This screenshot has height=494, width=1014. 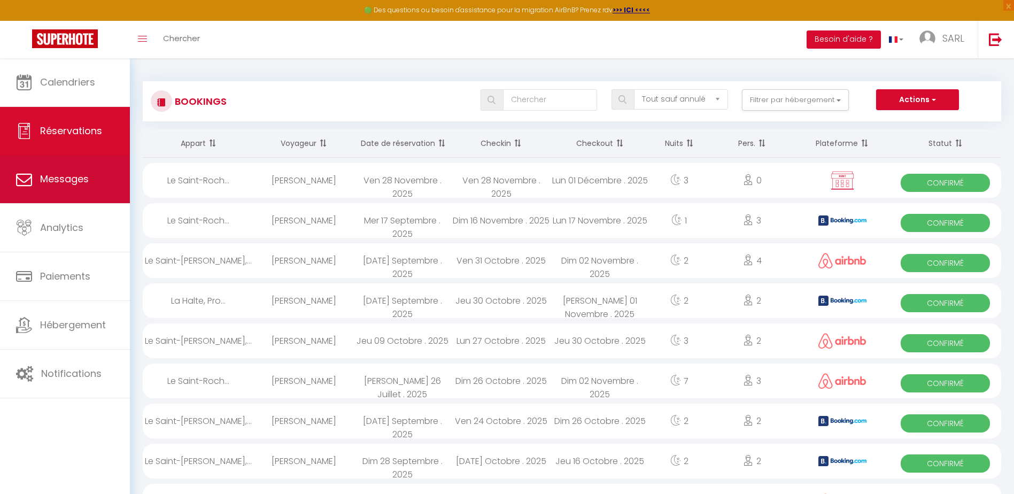 What do you see at coordinates (304, 143) in the screenshot?
I see `th: Sort by guest` at bounding box center [304, 143].